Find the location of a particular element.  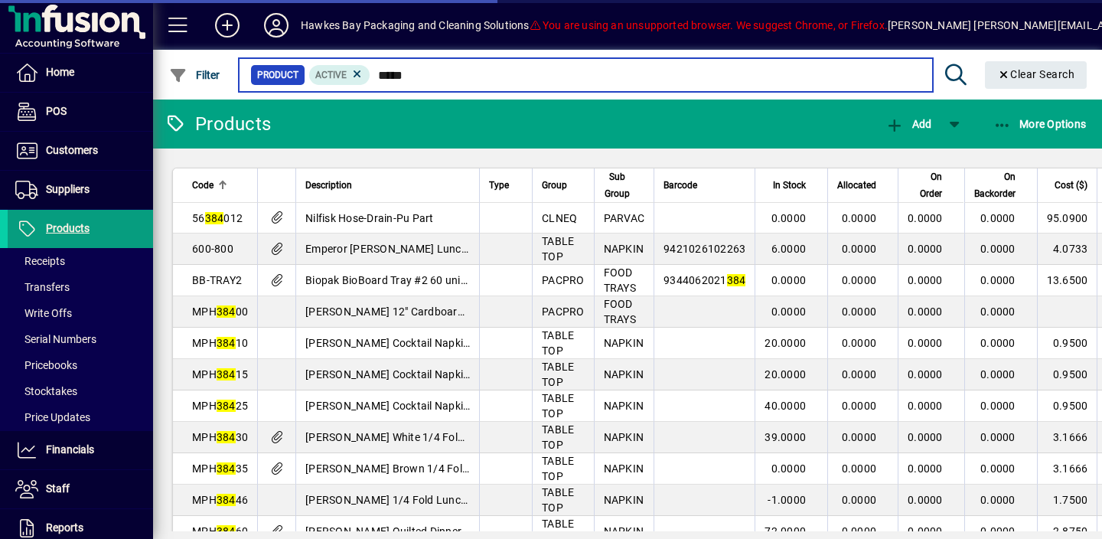

span: PARVAC is located at coordinates (624, 218).